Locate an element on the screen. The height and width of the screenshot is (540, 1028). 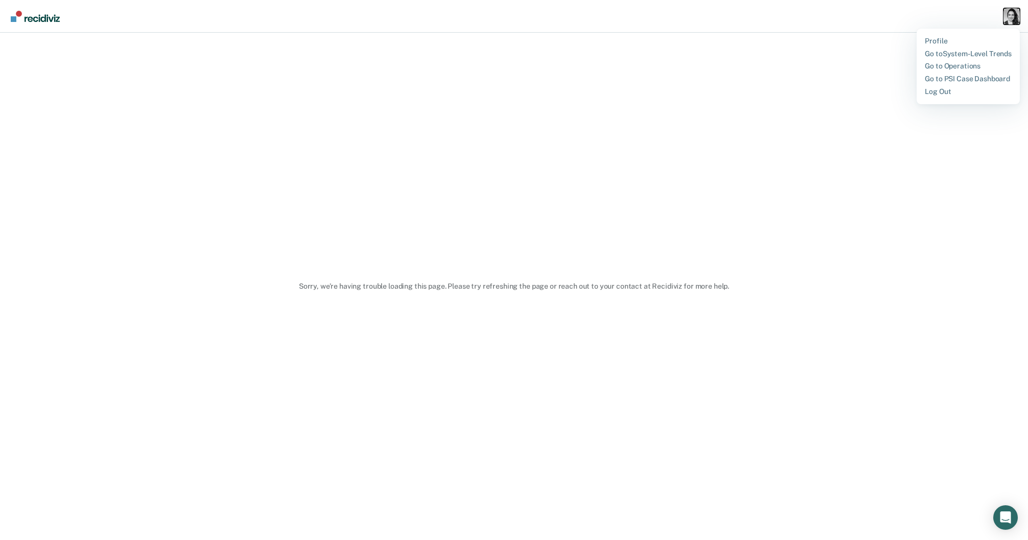
a: Go to Operations is located at coordinates (968, 66).